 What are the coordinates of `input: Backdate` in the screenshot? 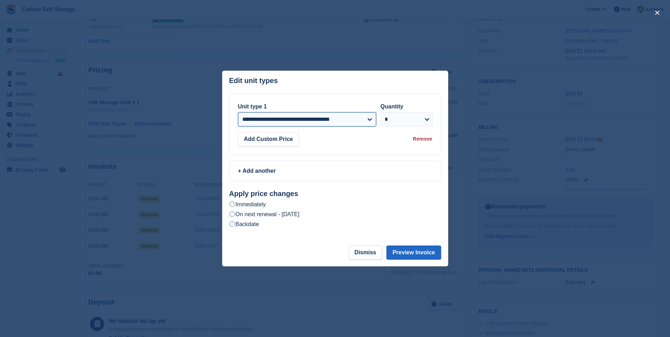 It's located at (232, 224).